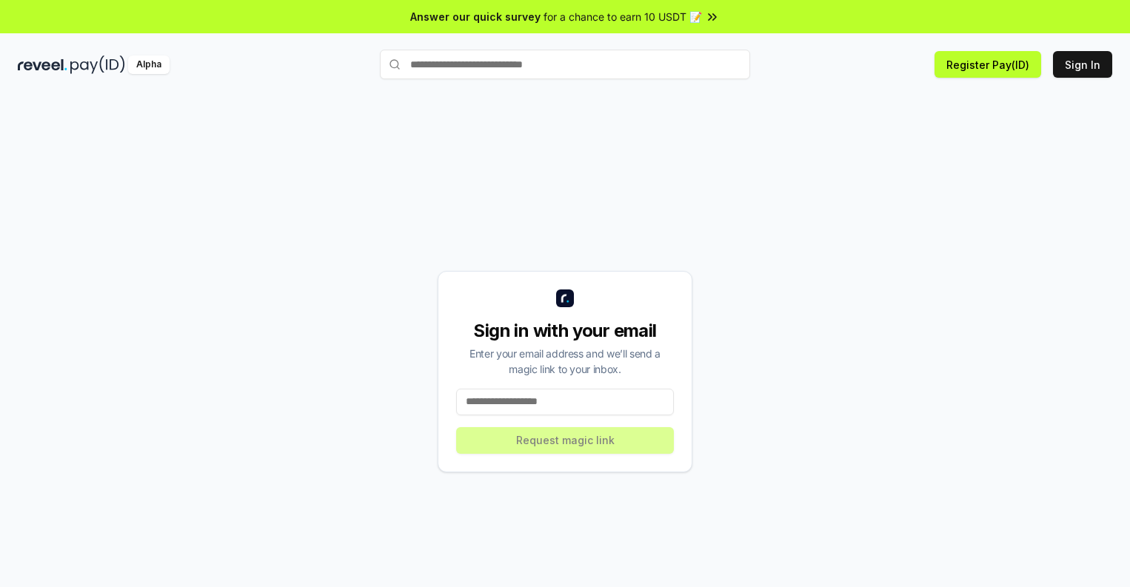  Describe the element at coordinates (475, 16) in the screenshot. I see `span: Answer our quick survey` at that location.